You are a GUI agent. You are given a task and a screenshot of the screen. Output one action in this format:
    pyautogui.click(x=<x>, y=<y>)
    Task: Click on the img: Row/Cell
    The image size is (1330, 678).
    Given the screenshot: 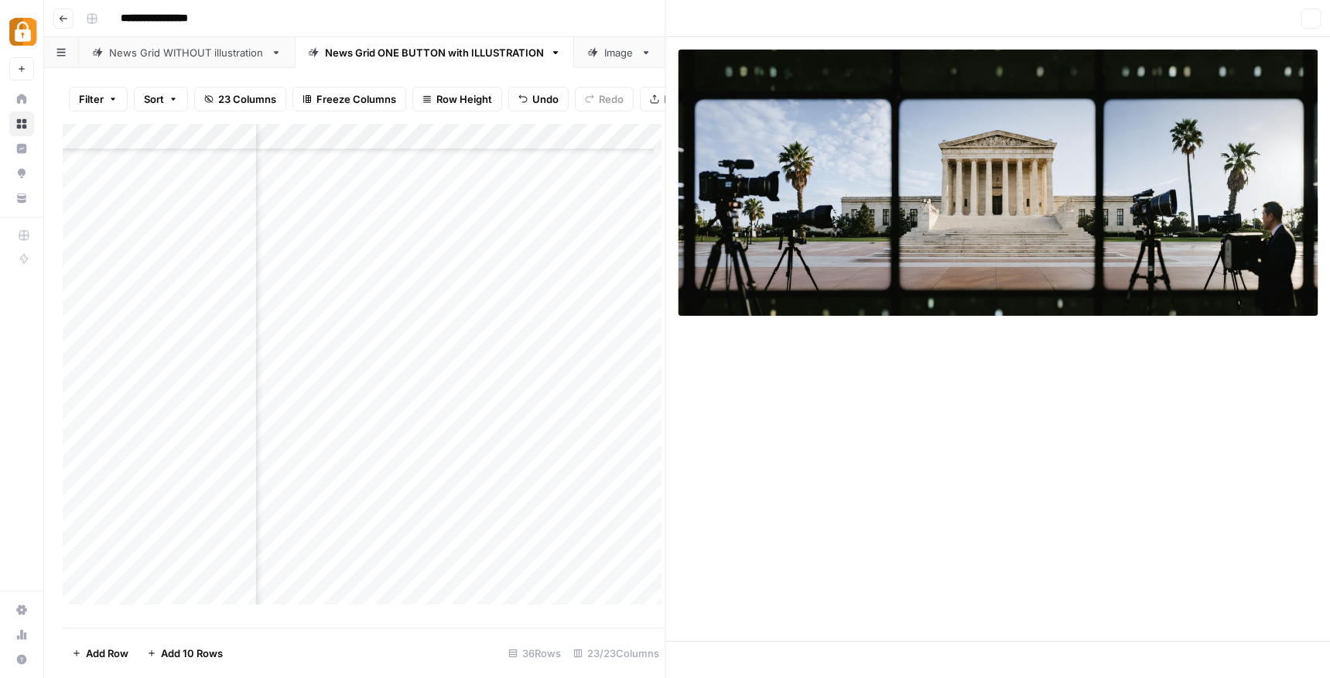 What is the action you would take?
    pyautogui.click(x=998, y=183)
    